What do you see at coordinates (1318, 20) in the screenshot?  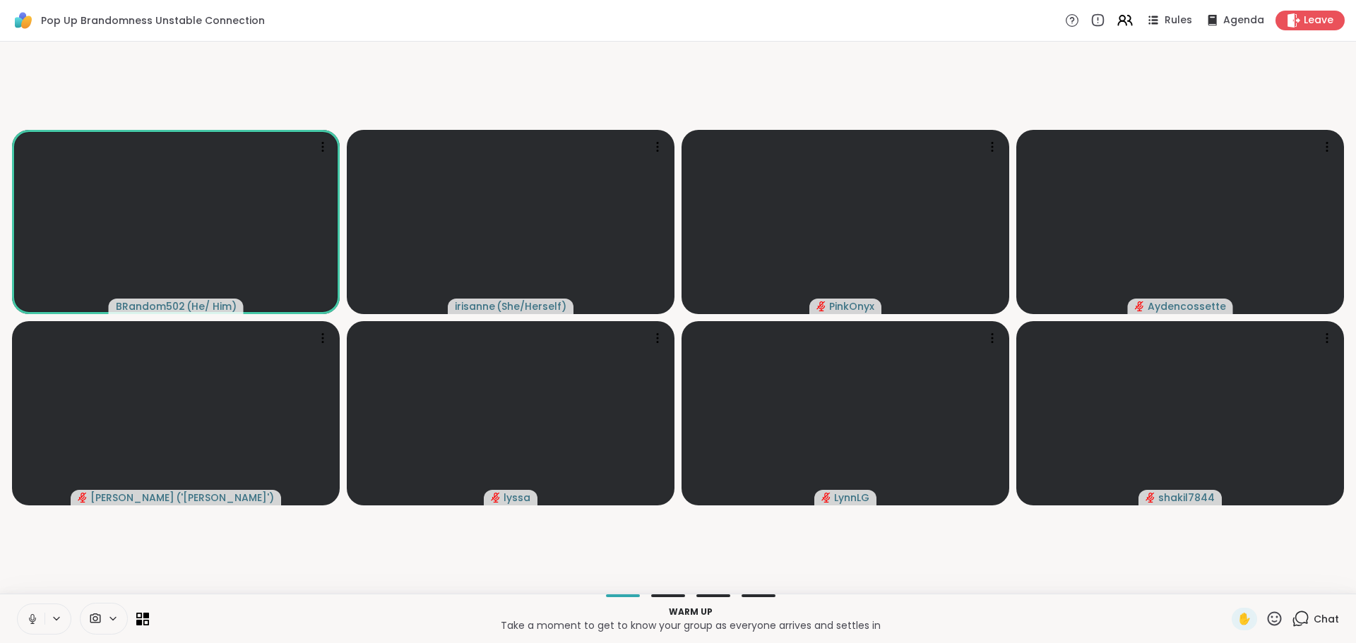 I see `span: Leave` at bounding box center [1318, 20].